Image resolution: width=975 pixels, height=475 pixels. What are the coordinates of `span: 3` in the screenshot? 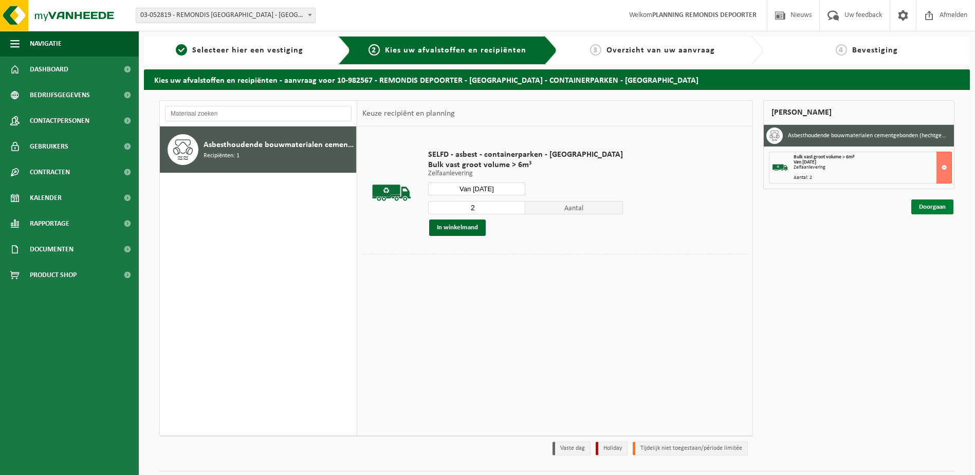 It's located at (596, 50).